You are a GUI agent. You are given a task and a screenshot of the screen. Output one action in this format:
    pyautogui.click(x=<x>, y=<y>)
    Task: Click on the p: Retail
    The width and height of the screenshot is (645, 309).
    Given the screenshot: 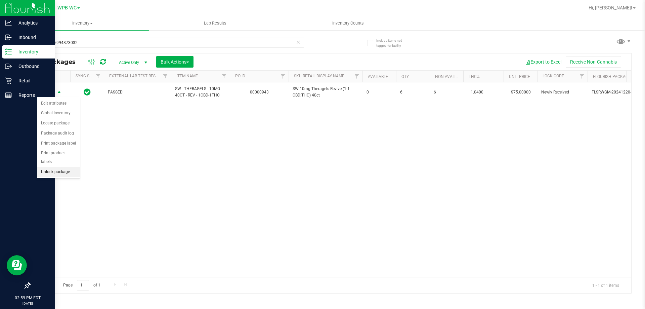 What is the action you would take?
    pyautogui.click(x=32, y=81)
    